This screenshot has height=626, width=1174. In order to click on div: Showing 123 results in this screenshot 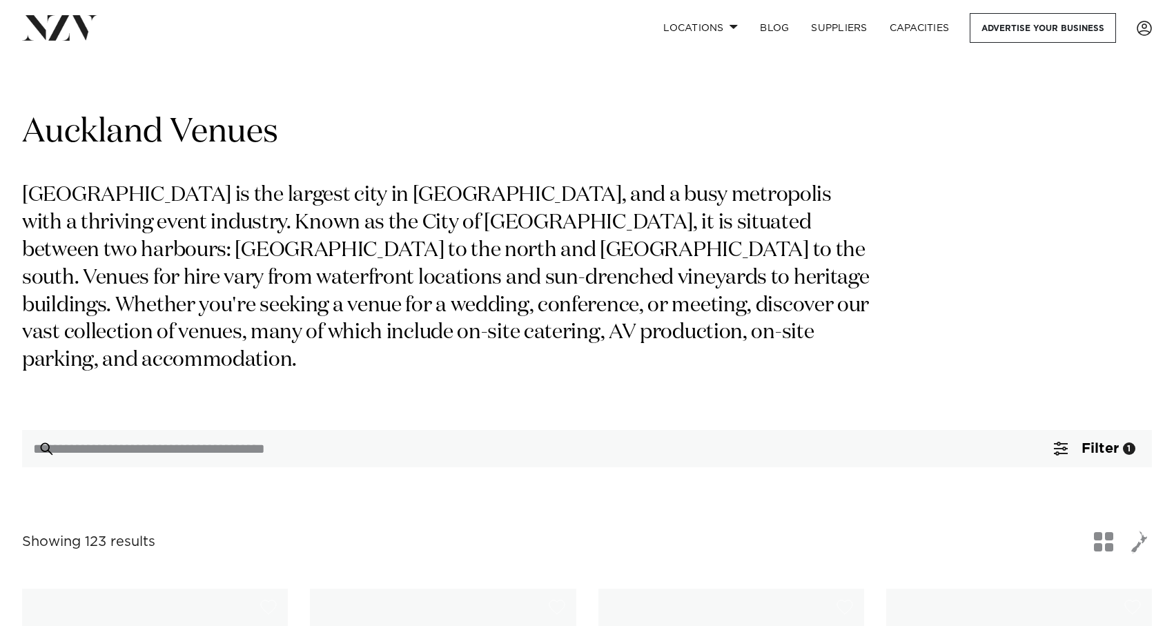, I will do `click(88, 542)`.